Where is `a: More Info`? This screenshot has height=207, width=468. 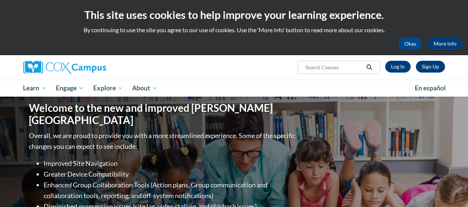
a: More Info is located at coordinates (445, 44).